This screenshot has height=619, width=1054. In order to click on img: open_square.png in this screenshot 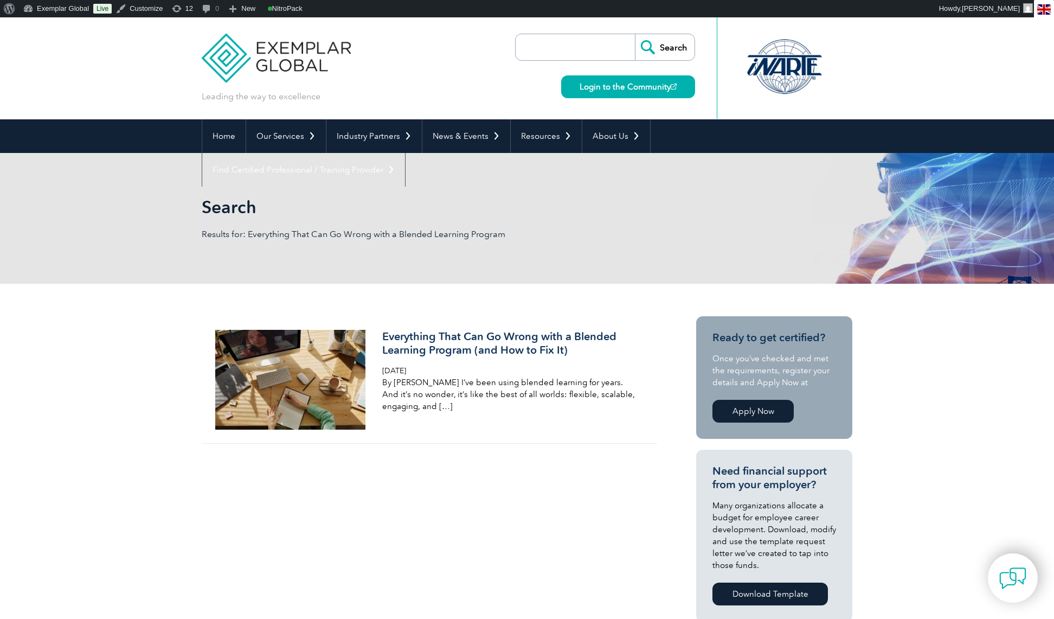, I will do `click(674, 86)`.